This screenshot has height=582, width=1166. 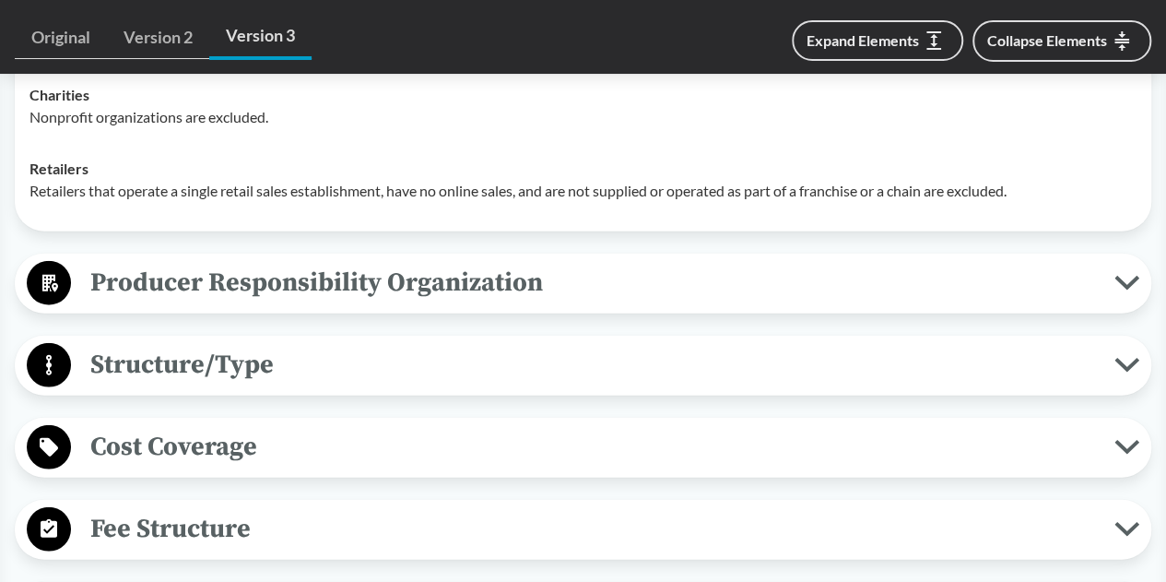 I want to click on strong: Retailers, so click(x=59, y=168).